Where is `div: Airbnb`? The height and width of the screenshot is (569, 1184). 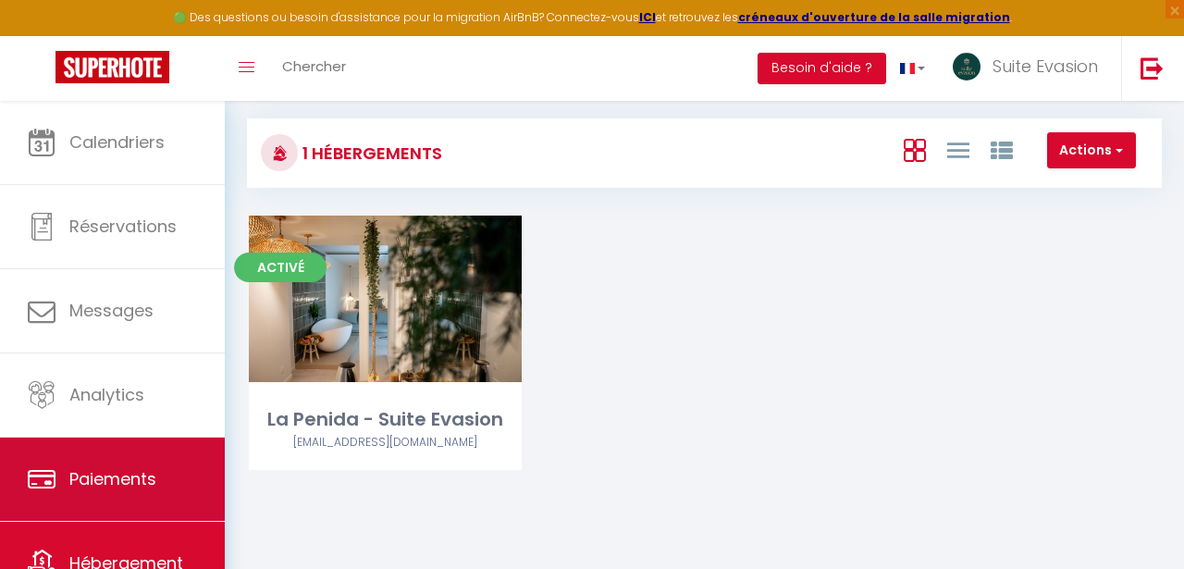
div: Airbnb is located at coordinates (385, 442).